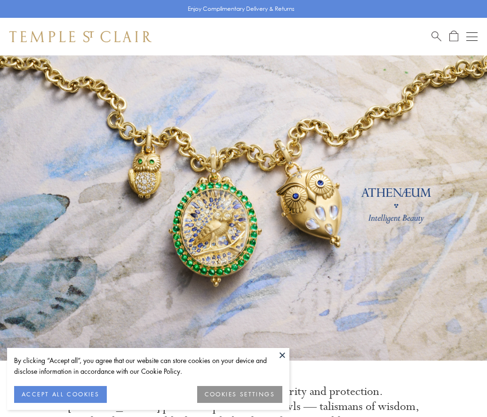 The image size is (487, 417). I want to click on div: By clicking “Accept all”, you agree that our website can store cookies on your device and disclos..., so click(148, 366).